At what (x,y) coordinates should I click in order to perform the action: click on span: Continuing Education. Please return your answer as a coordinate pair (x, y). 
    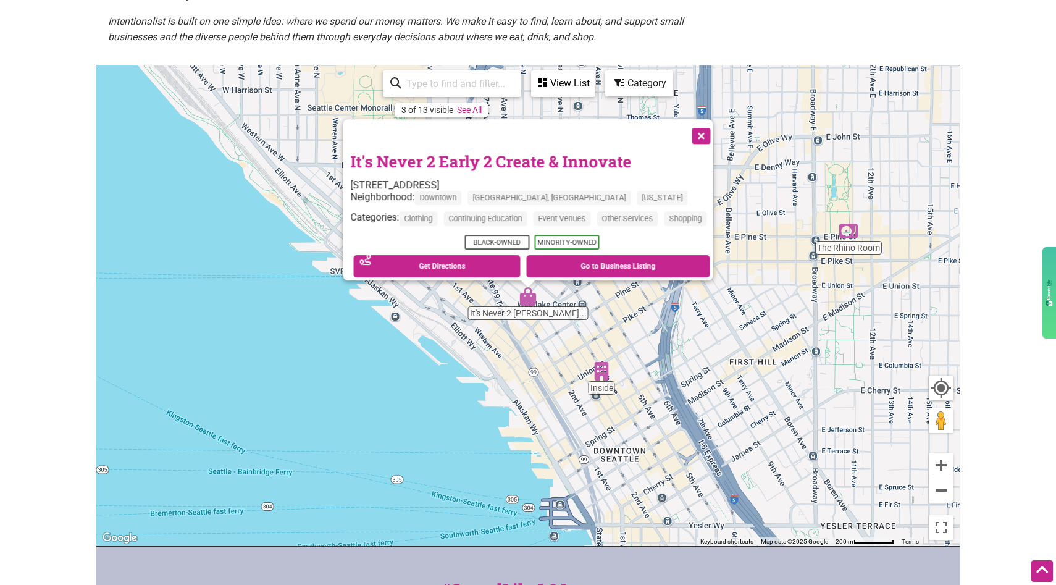
    Looking at the image, I should click on (486, 219).